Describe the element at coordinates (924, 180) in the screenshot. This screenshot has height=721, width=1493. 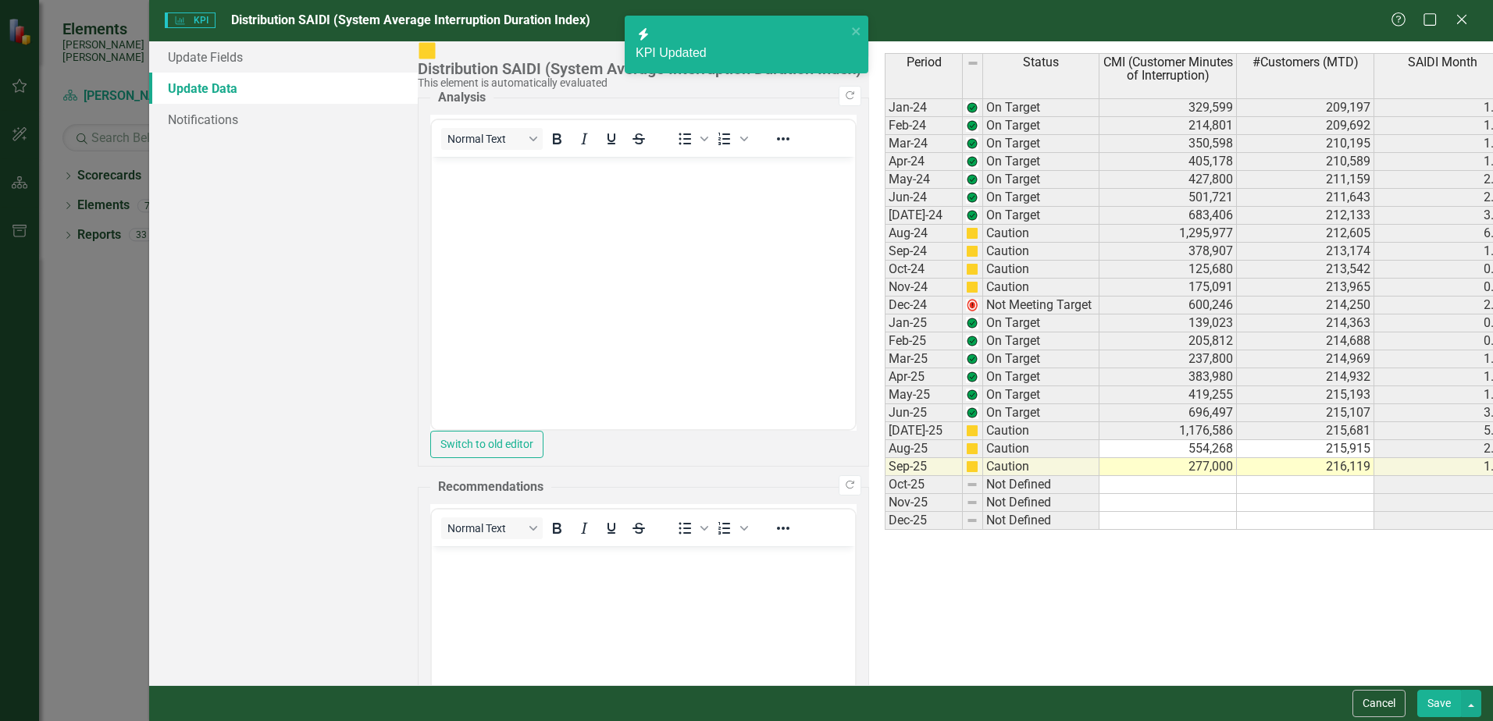
I see `td: May-24` at that location.